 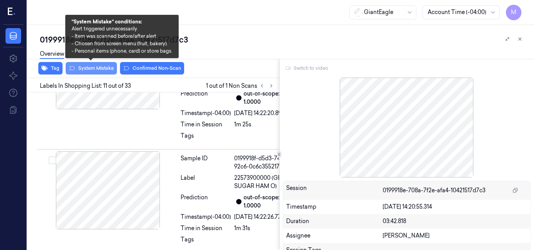 What do you see at coordinates (513, 13) in the screenshot?
I see `span: M` at bounding box center [513, 13].